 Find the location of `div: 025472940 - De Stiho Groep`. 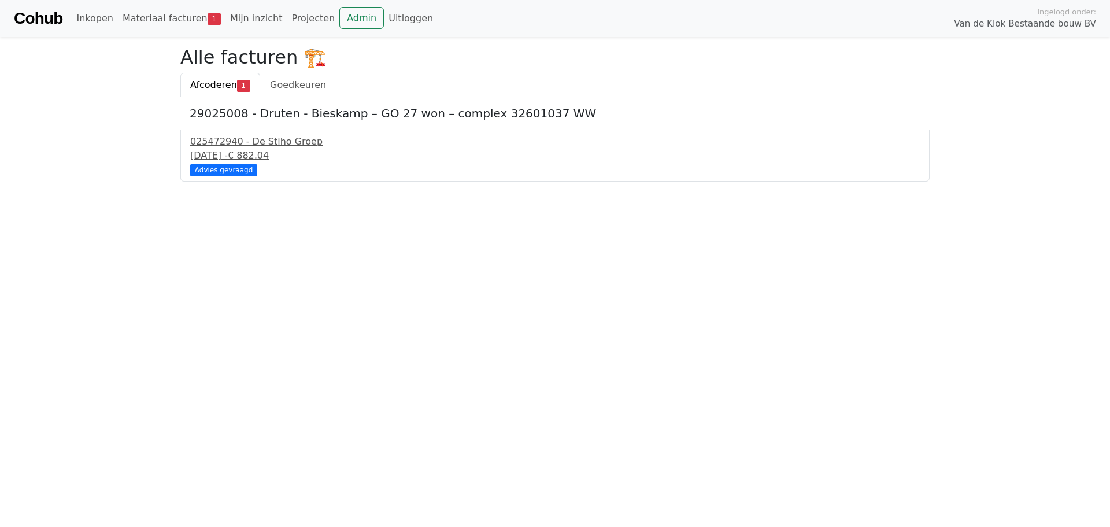

div: 025472940 - De Stiho Groep is located at coordinates (555, 142).